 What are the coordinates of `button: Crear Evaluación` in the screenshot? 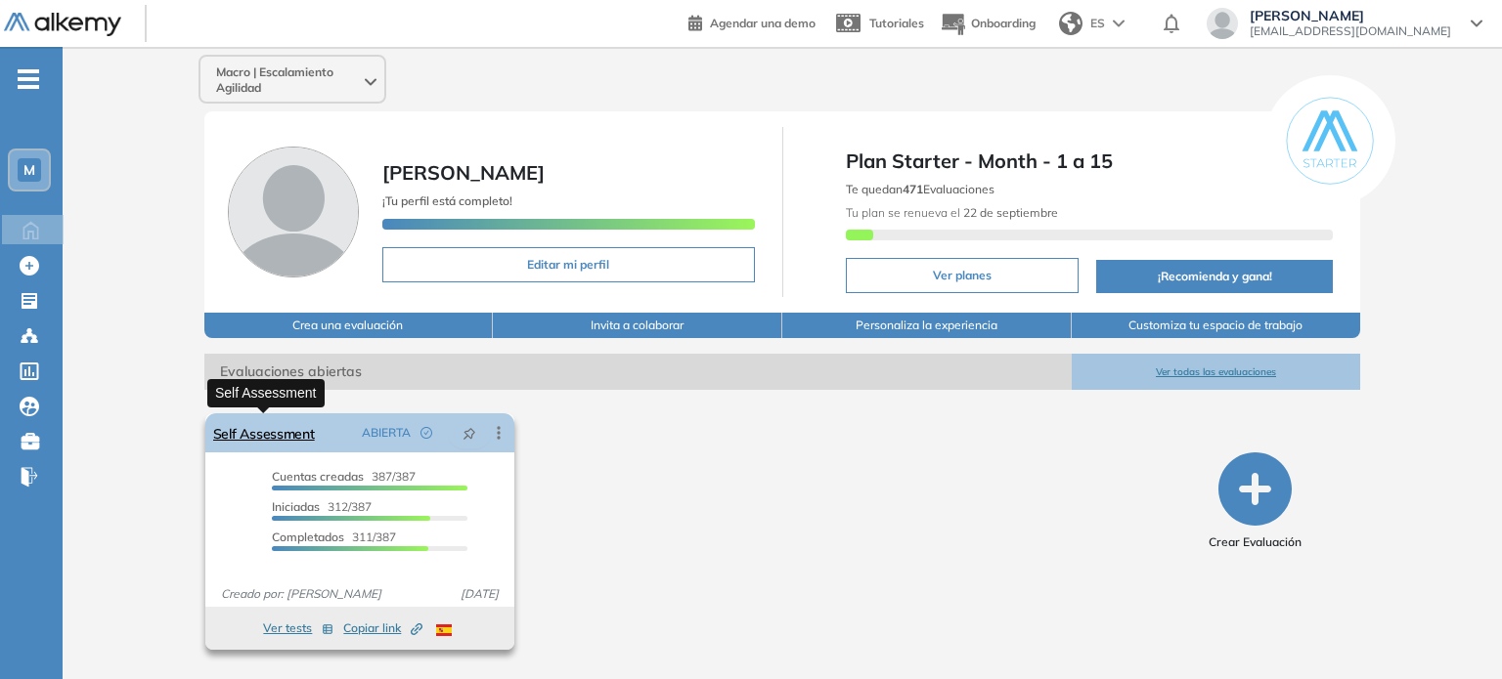 It's located at (1254, 501).